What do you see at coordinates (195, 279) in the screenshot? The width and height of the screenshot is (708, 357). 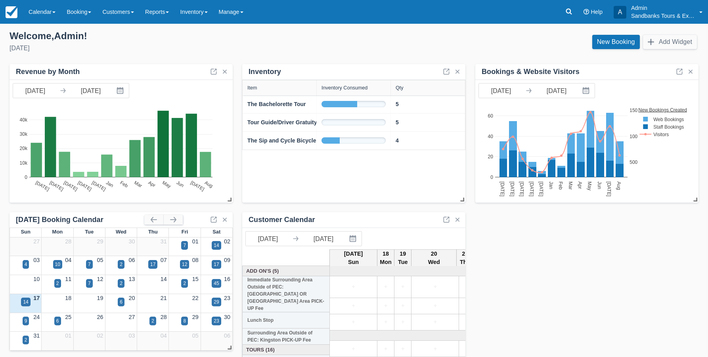 I see `a: 15` at bounding box center [195, 279].